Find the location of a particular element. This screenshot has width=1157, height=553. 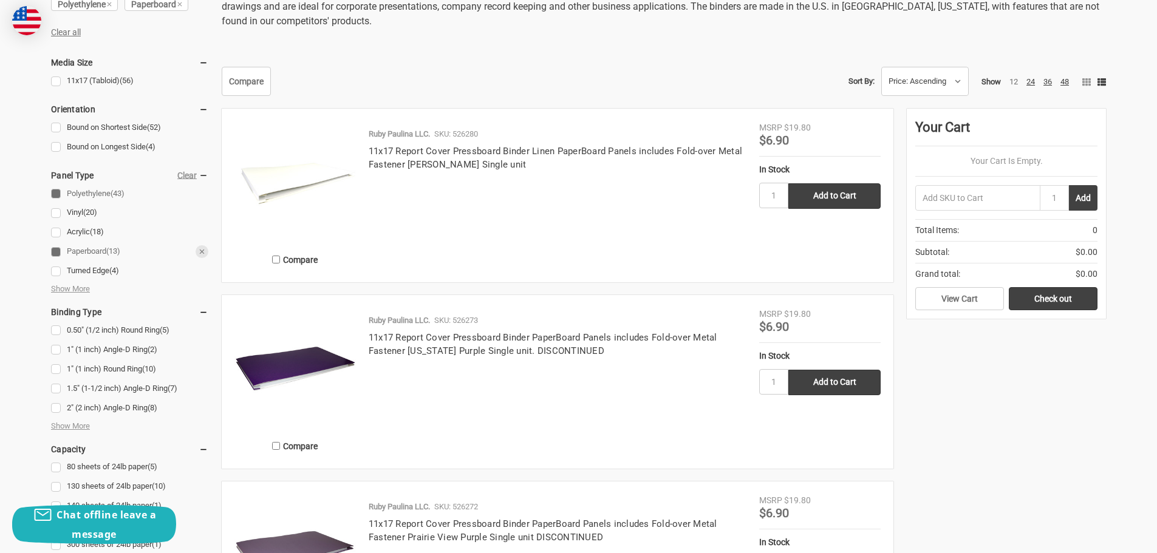

a: Clear all is located at coordinates (66, 32).